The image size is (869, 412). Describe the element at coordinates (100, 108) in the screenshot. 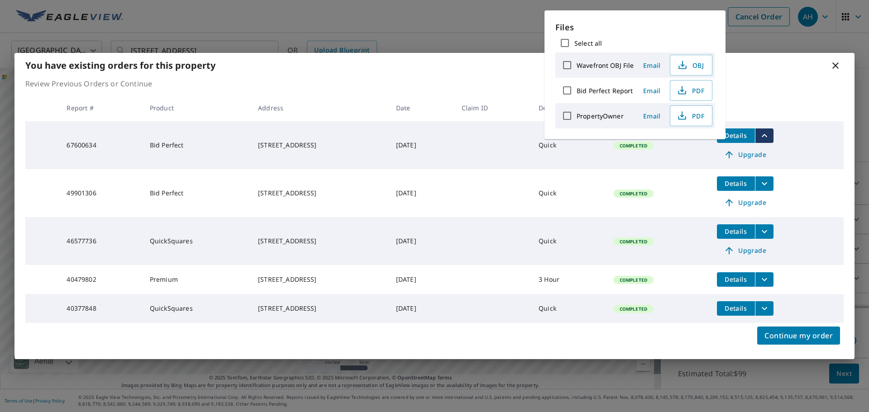

I see `th: Report #` at that location.